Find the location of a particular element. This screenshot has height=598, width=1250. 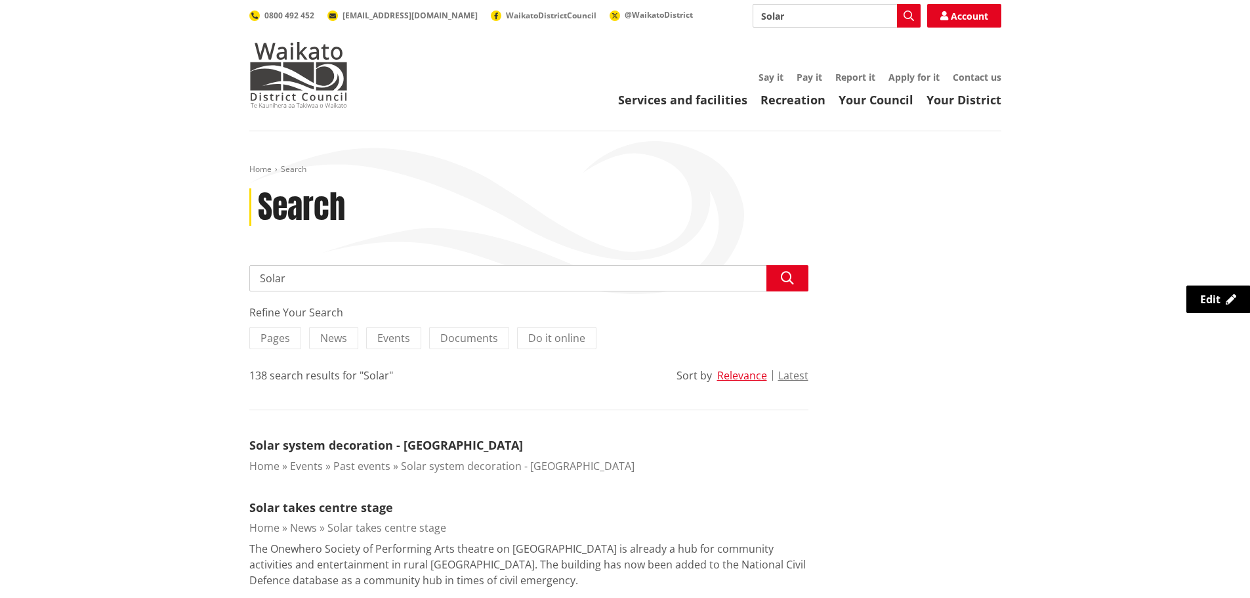

a: Recreation is located at coordinates (793, 100).